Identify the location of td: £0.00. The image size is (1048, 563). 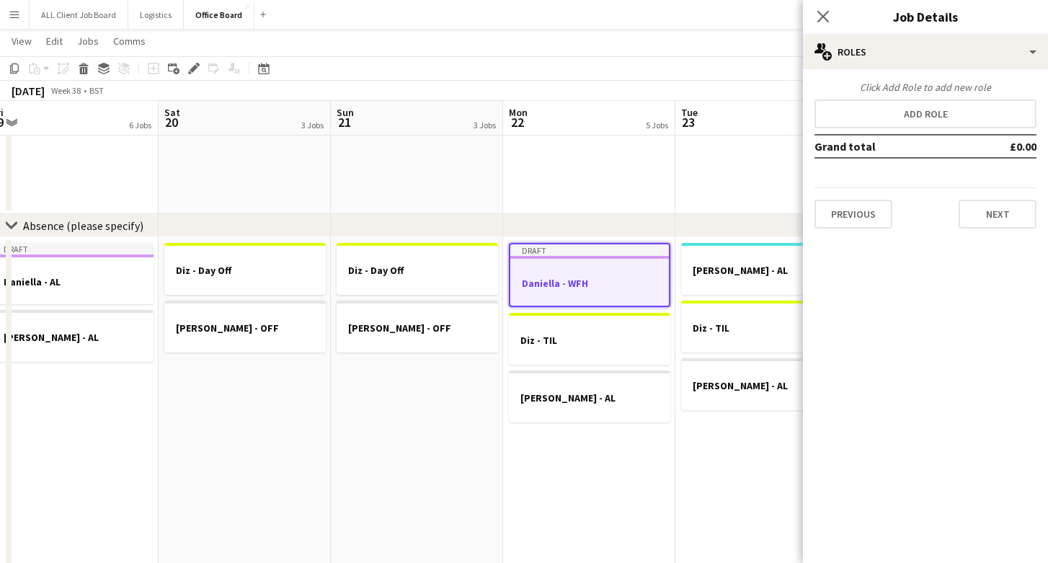
(1002, 146).